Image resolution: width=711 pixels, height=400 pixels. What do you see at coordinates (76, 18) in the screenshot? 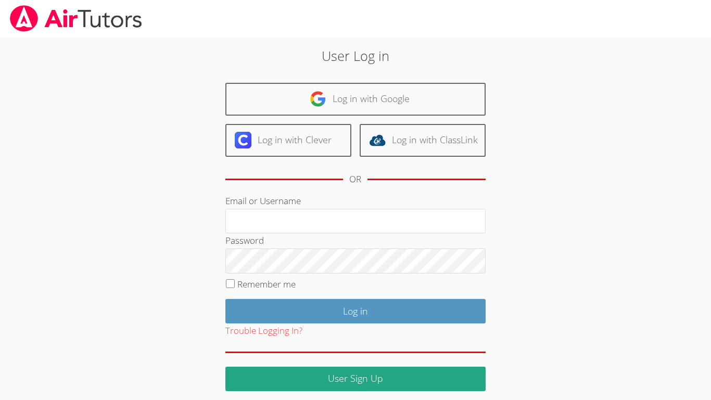
I see `img: airtutors_banner-c4298cdbf04f3fff15de1276eac7730deb9818008684d7c2e4769d2f7ddbe033.png` at bounding box center [76, 18].